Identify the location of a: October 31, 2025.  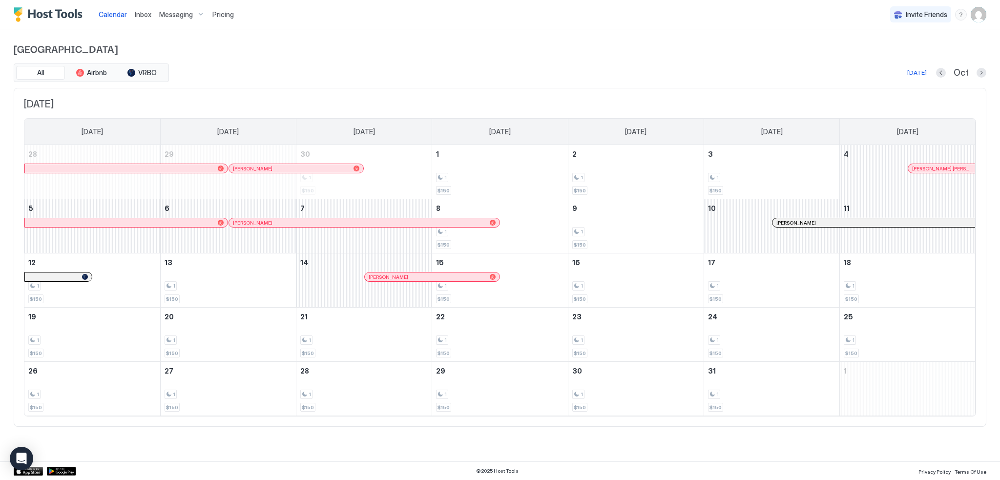
(771, 370).